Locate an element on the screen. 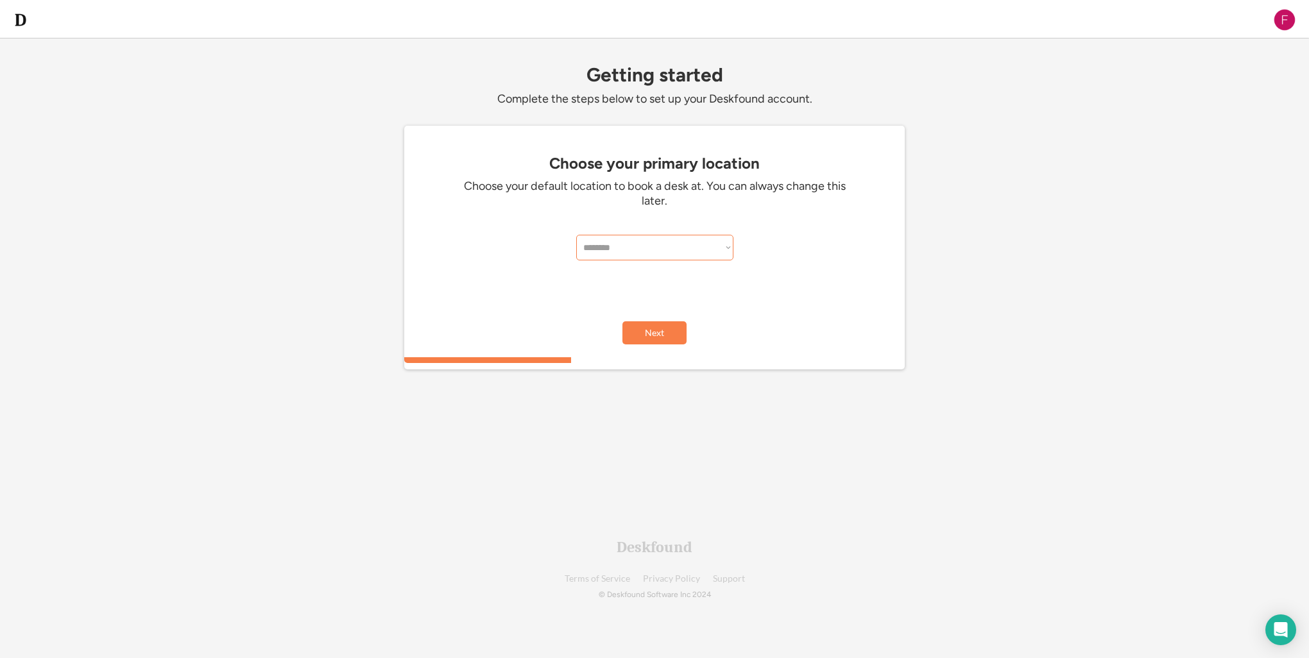 This screenshot has width=1309, height=658. div: Choose your default location to book a desk at. You can always change this later. is located at coordinates (654, 194).